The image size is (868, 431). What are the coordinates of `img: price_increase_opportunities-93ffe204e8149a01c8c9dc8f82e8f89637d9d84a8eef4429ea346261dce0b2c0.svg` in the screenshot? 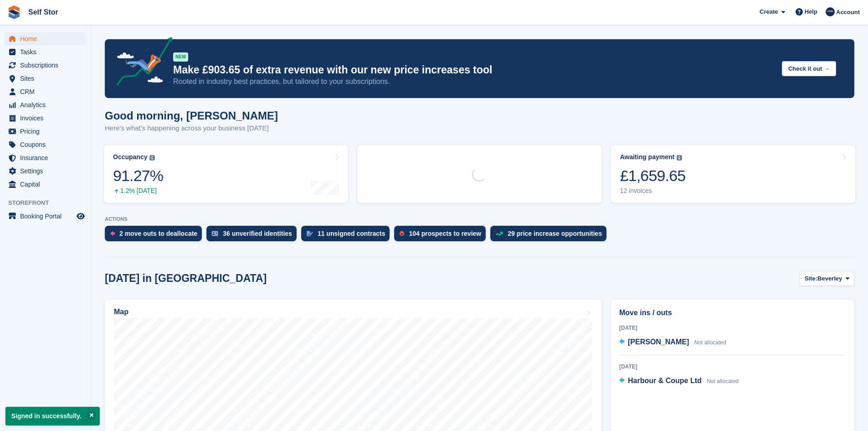 It's located at (500, 233).